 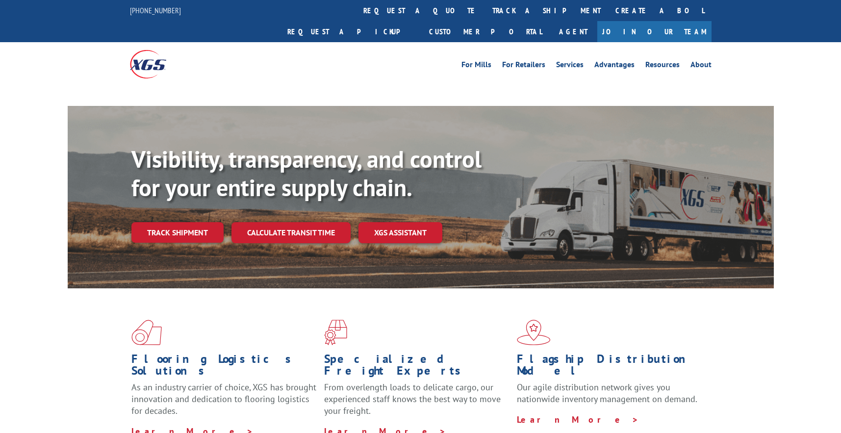 What do you see at coordinates (417, 403) in the screenshot?
I see `p: From overlength loads to delicate cargo, our experienced staff knows the best way to move your fr...` at bounding box center [417, 403].